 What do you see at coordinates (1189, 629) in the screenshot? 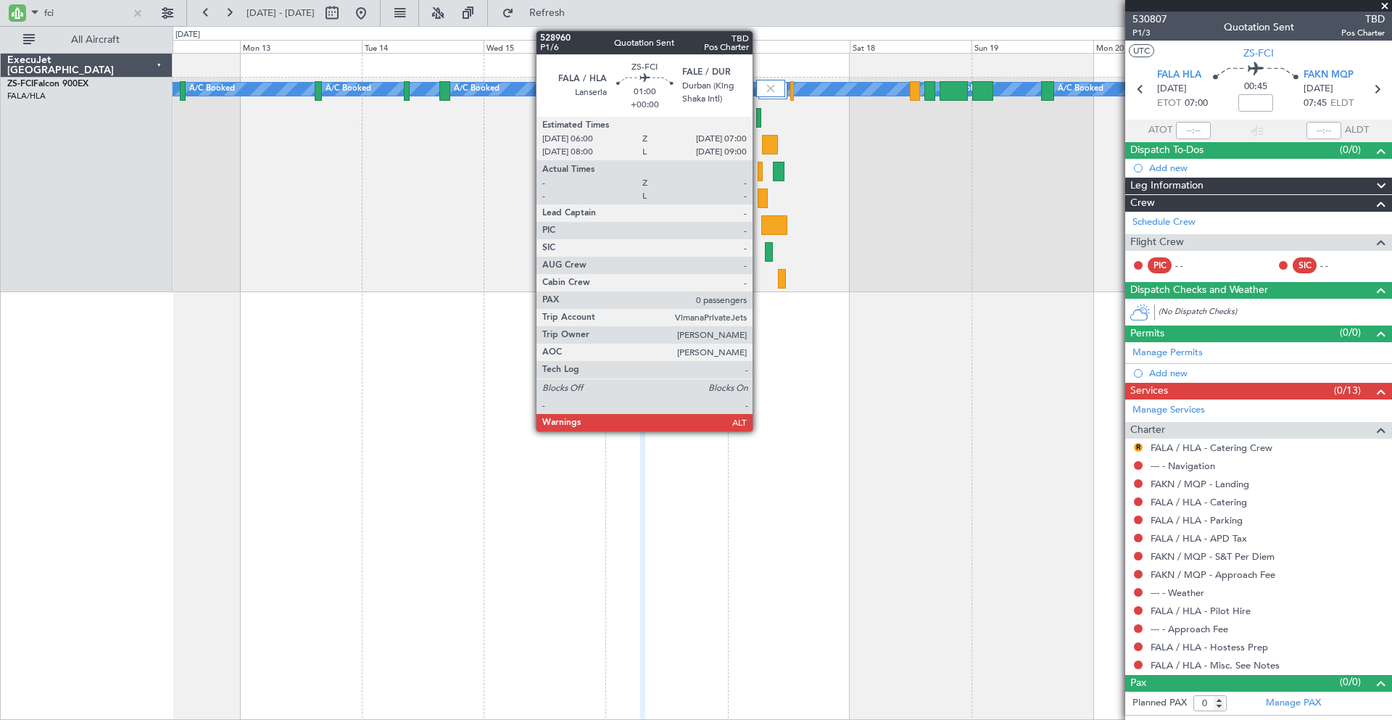
I see `a: --- - Approach Fee` at bounding box center [1189, 629].